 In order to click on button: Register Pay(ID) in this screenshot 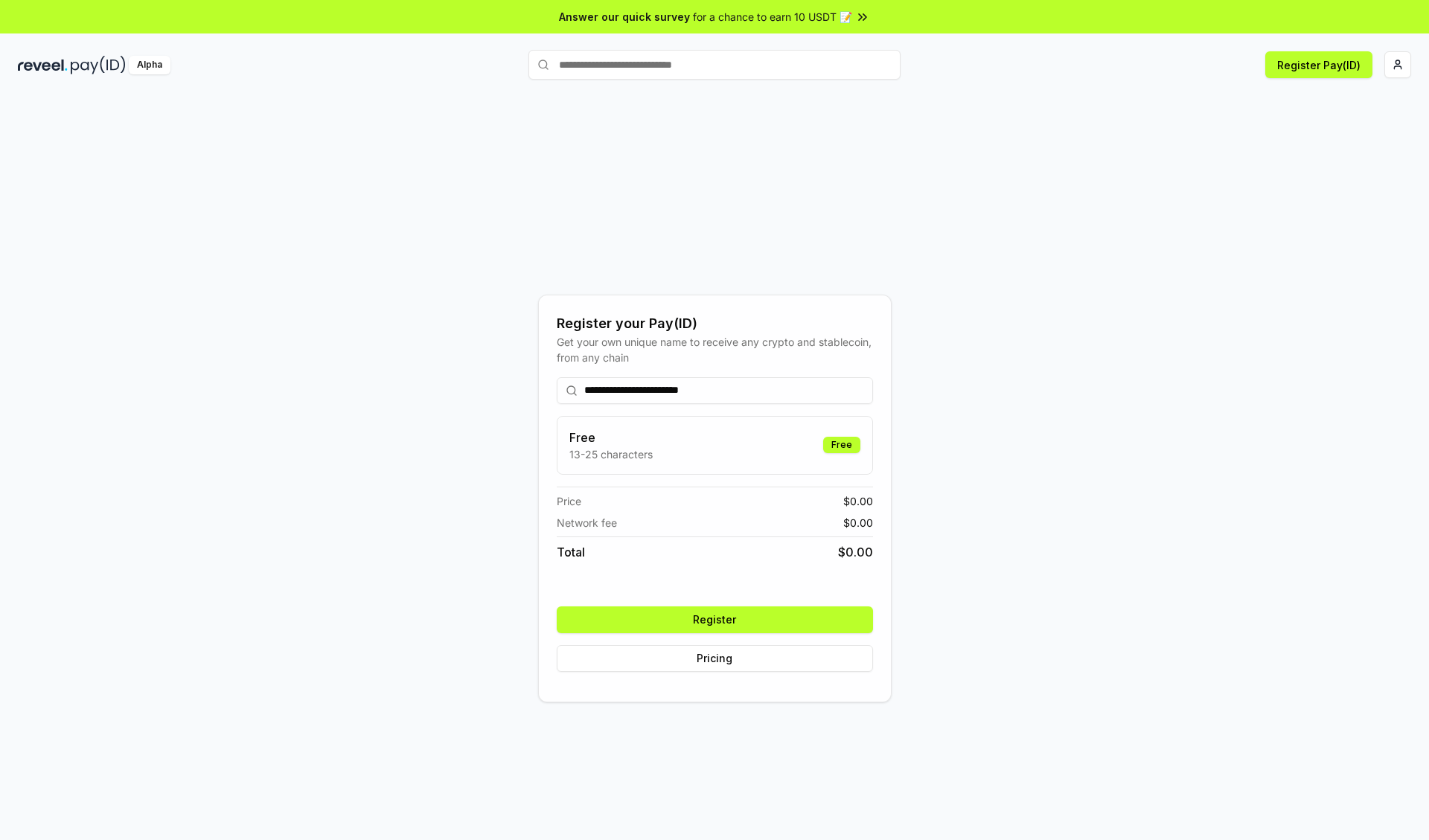, I will do `click(1318, 65)`.